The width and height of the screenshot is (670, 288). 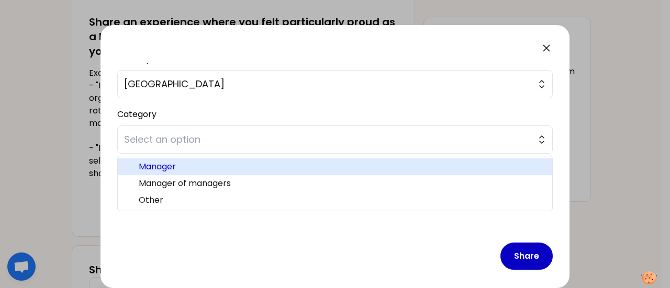 I want to click on label: Category, so click(x=137, y=114).